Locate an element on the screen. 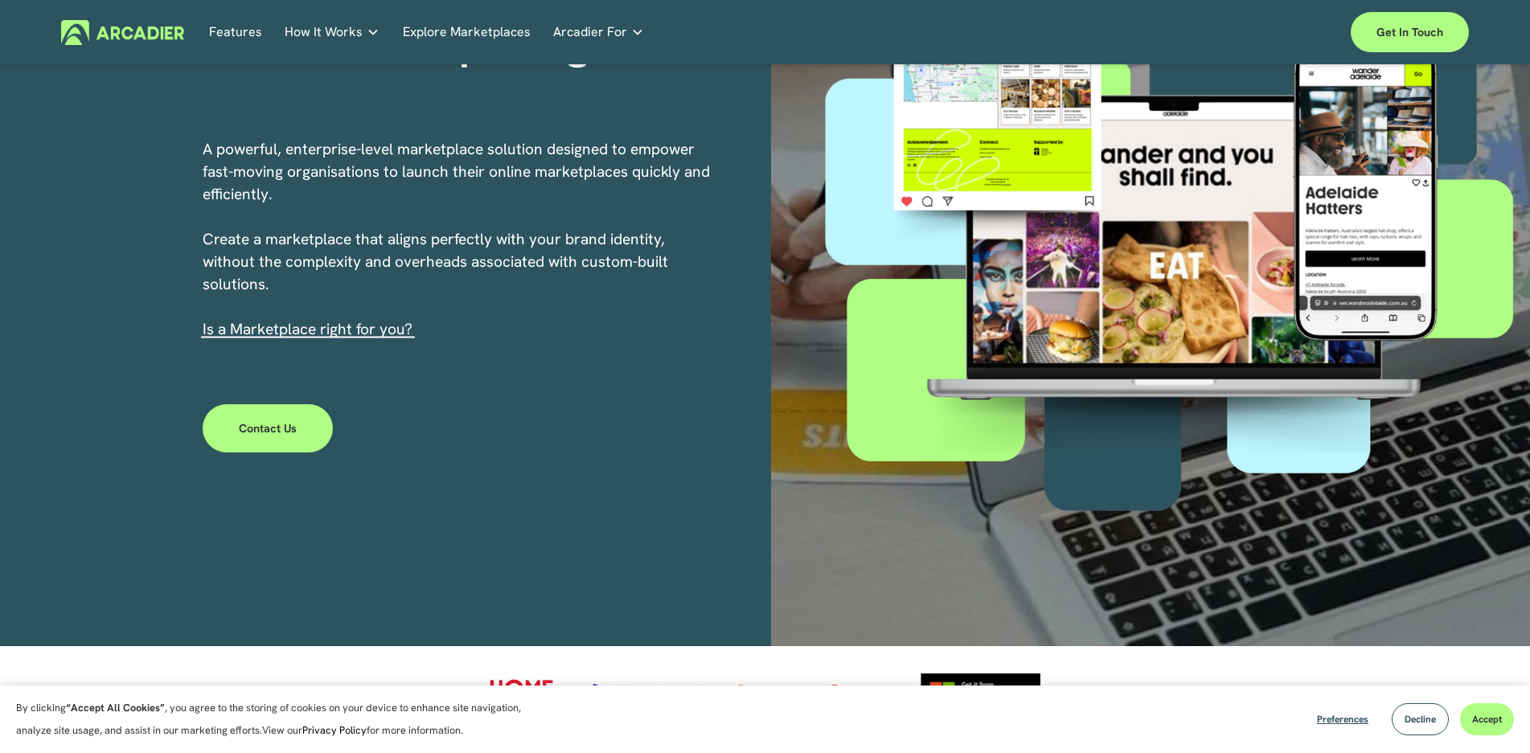 Image resolution: width=1530 pixels, height=753 pixels. span: I is located at coordinates (307, 329).